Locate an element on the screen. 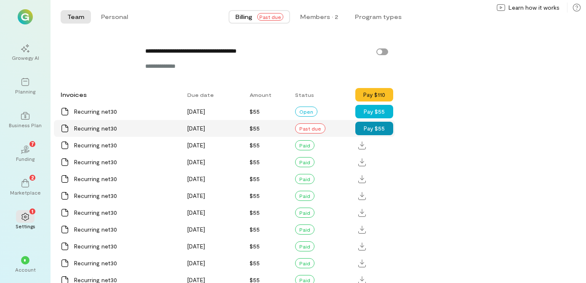  div: Settings is located at coordinates (25, 226).